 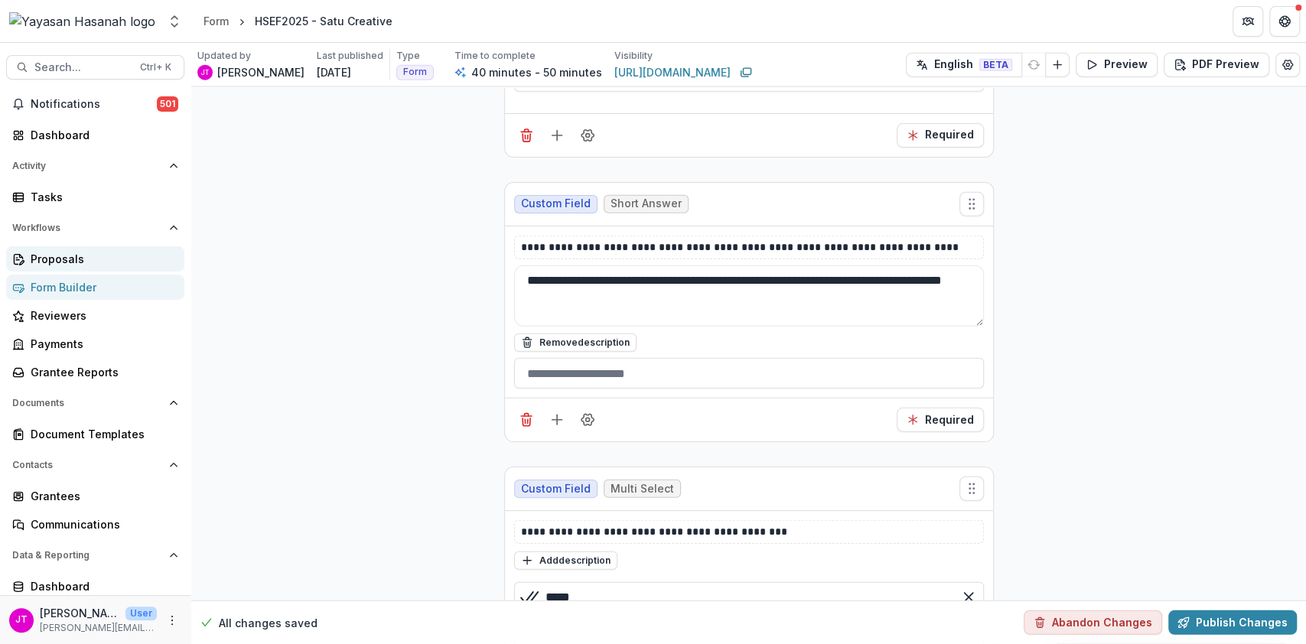 I want to click on button: Open entity switcher, so click(x=174, y=21).